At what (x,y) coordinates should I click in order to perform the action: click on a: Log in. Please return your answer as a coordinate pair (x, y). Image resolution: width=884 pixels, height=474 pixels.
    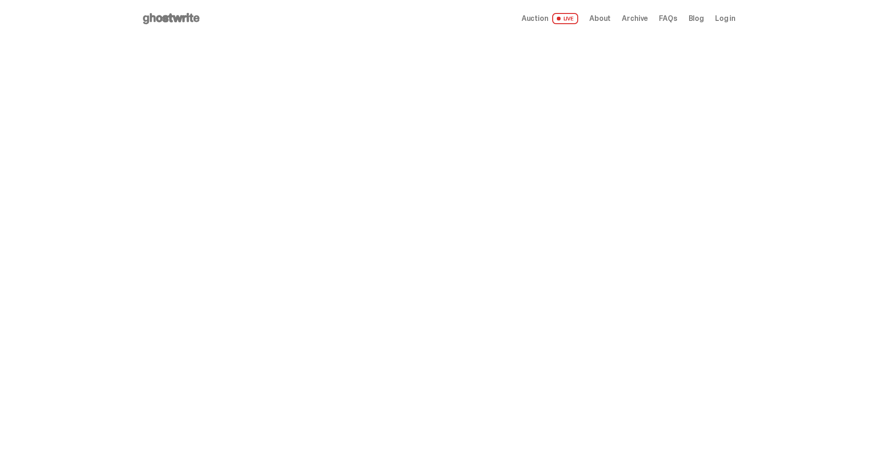
    Looking at the image, I should click on (726, 19).